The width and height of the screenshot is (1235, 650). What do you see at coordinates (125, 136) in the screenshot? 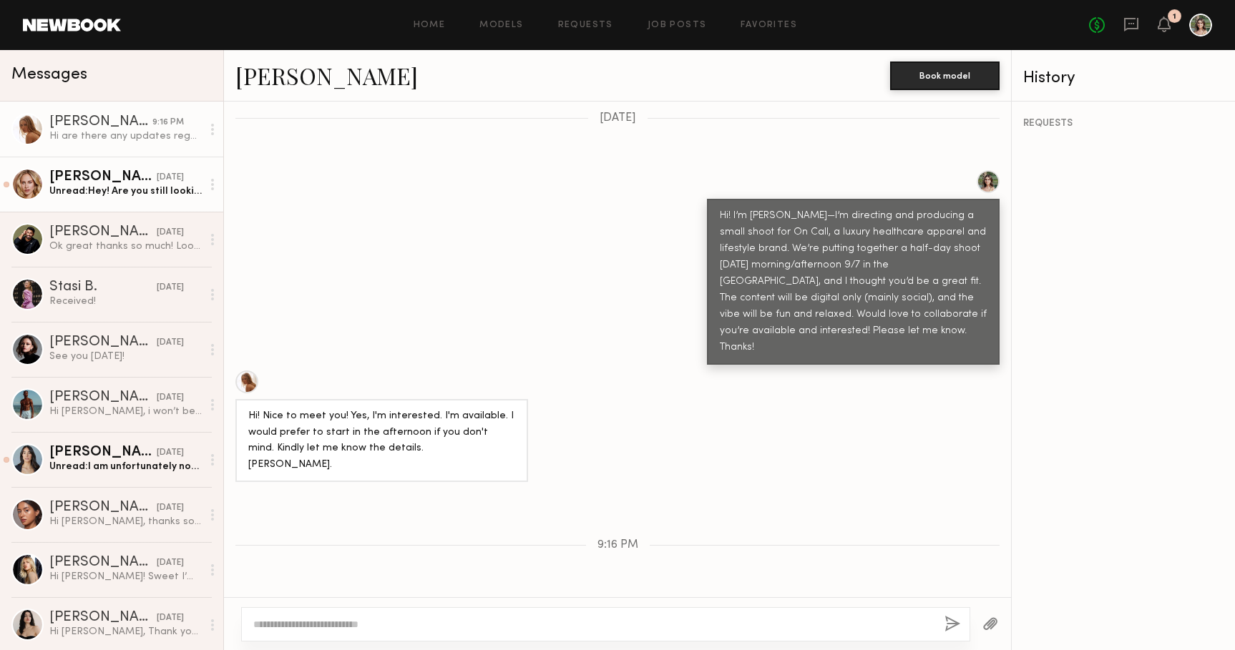
I see `div: Hi are there any updates regarding the shoot ? Thank you .` at bounding box center [125, 136].